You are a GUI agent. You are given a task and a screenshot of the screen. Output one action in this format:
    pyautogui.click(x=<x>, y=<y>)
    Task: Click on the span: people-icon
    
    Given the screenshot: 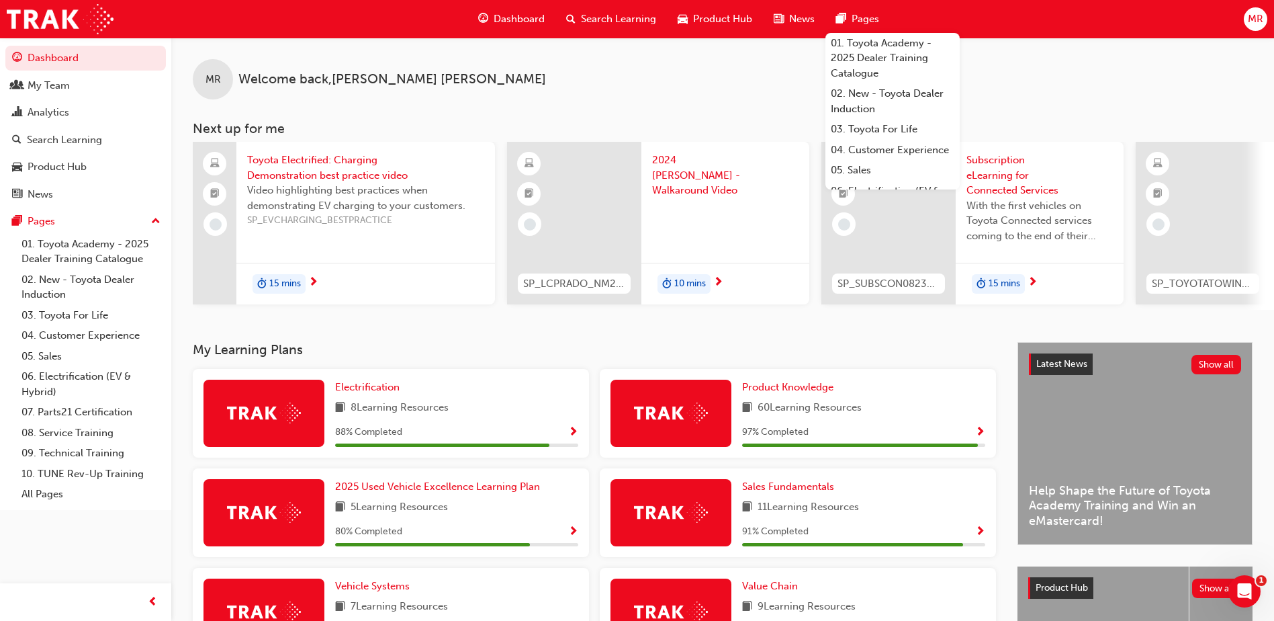 What is the action you would take?
    pyautogui.click(x=17, y=86)
    